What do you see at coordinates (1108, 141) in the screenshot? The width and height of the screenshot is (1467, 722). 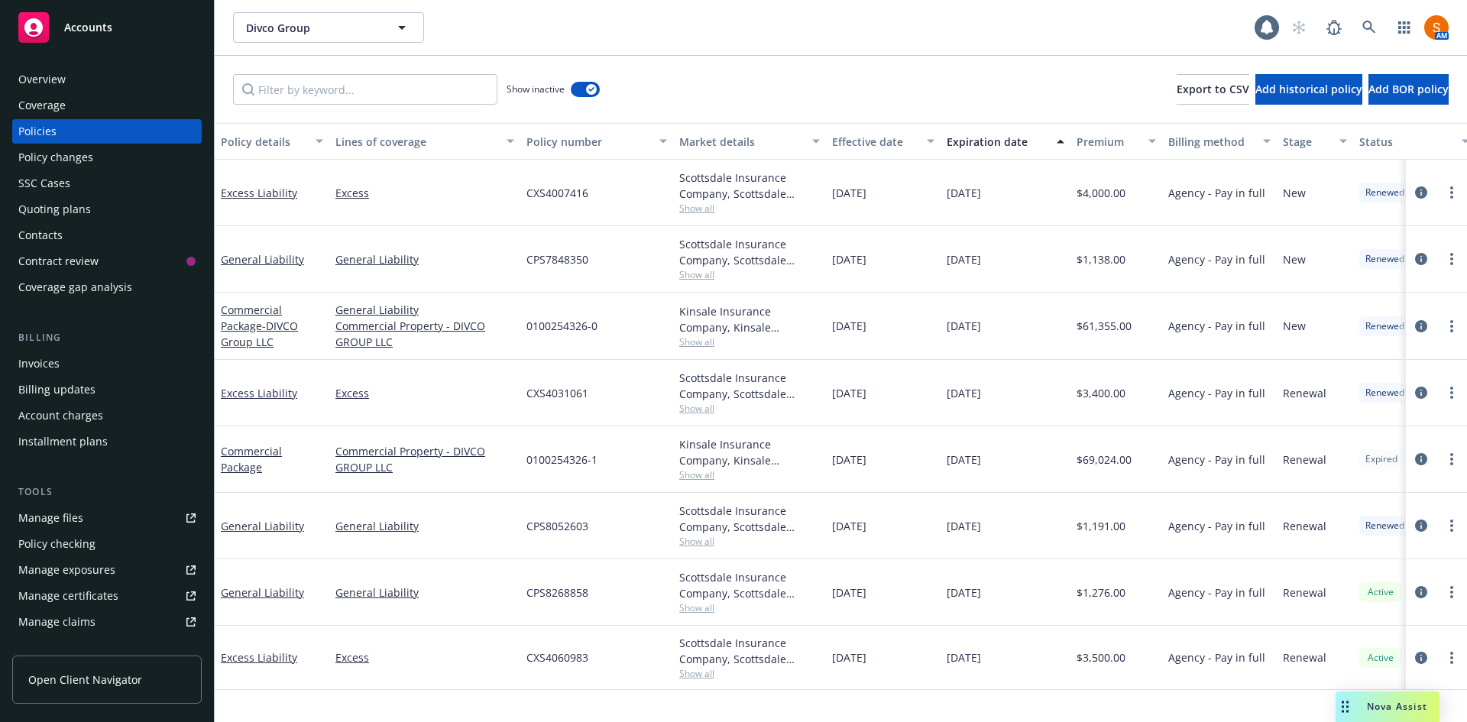 I see `div: Premium` at bounding box center [1108, 141].